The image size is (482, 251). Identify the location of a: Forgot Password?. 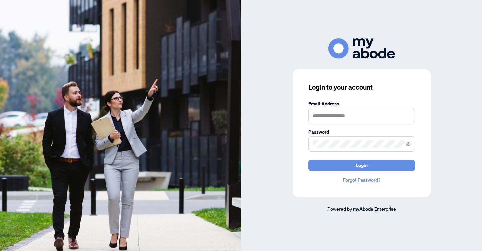
(362, 180).